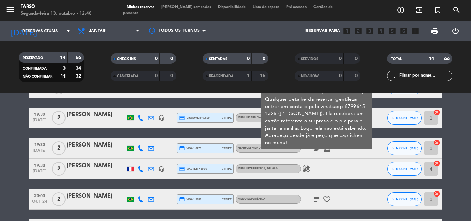  What do you see at coordinates (63, 76) in the screenshot?
I see `strong: 11` at bounding box center [63, 76].